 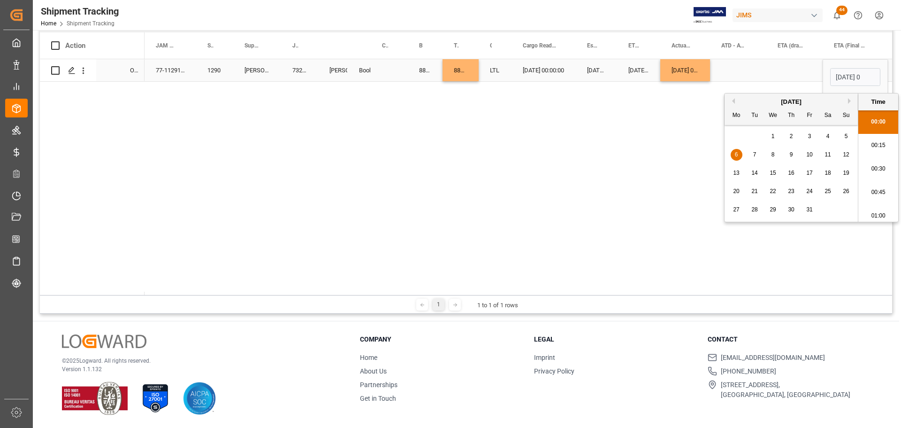 I want to click on img: ISO 9001 & ISO 14001 Certification, so click(x=95, y=398).